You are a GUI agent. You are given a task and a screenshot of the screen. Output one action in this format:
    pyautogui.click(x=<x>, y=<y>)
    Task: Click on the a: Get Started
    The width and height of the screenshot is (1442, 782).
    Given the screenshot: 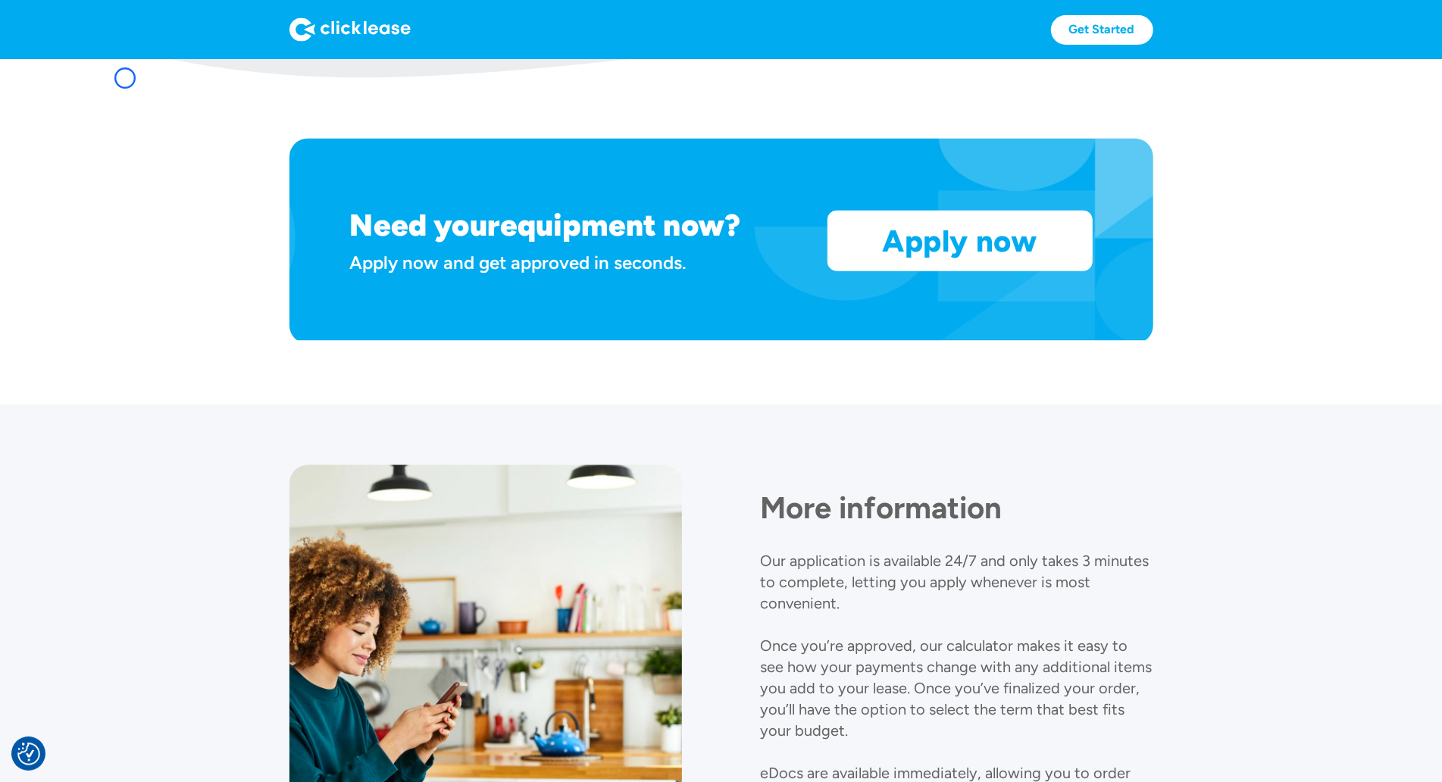 What is the action you would take?
    pyautogui.click(x=1102, y=30)
    